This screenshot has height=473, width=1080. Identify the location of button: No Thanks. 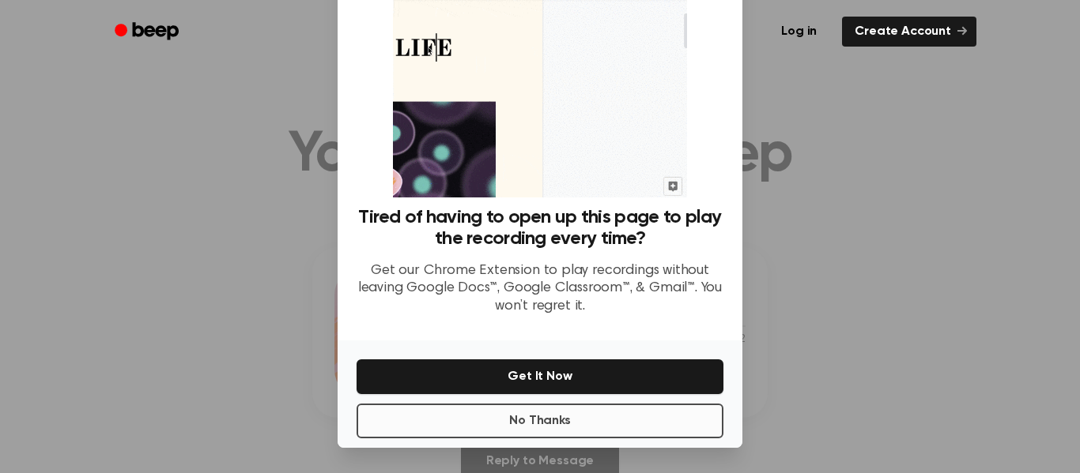
(540, 421).